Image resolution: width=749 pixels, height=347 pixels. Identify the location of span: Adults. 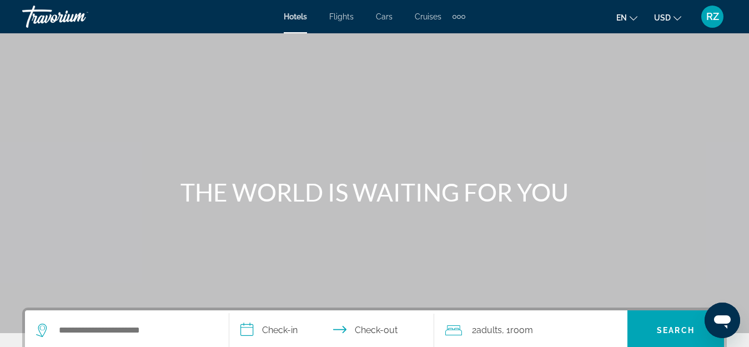
(489, 330).